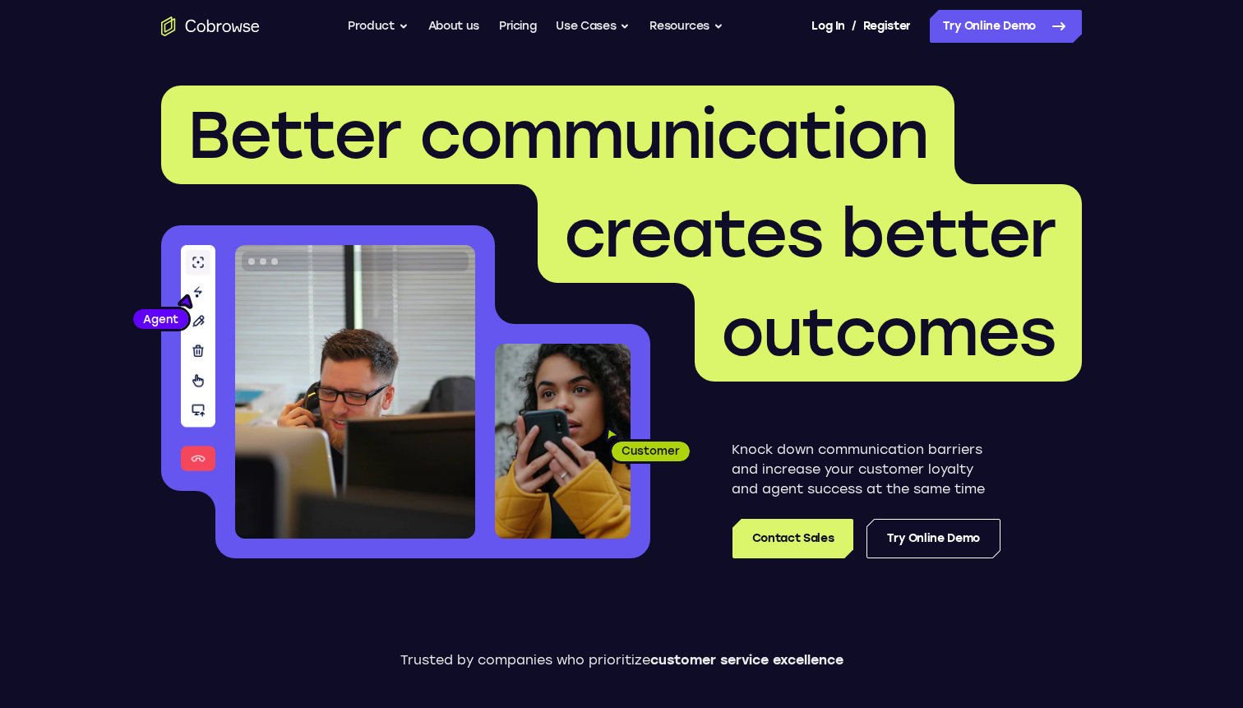  Describe the element at coordinates (888, 332) in the screenshot. I see `span: outcomes` at that location.